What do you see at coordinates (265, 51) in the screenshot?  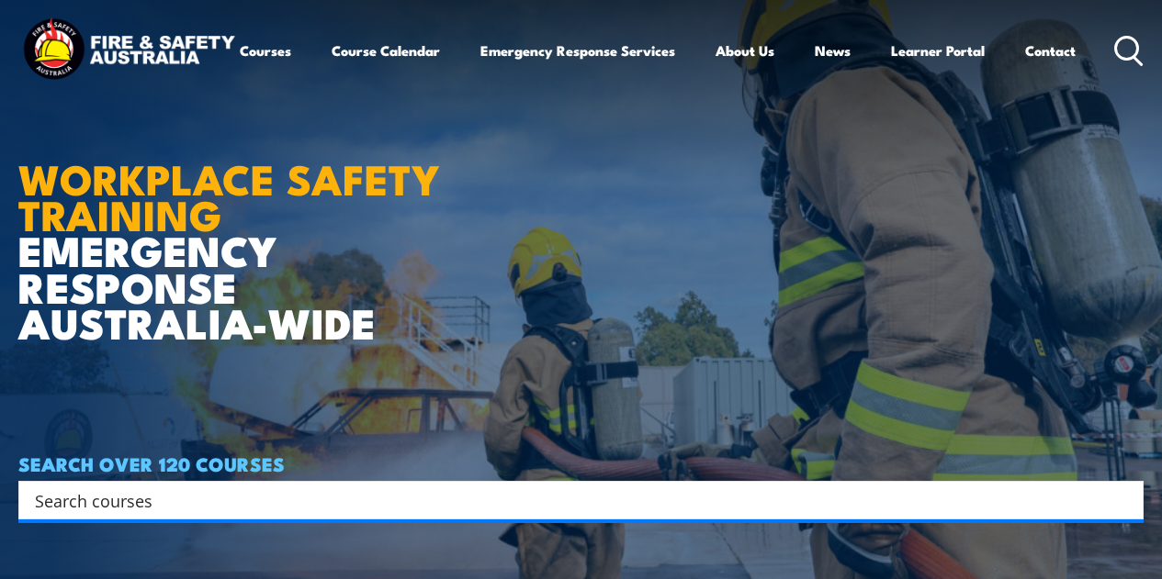 I see `a: Courses` at bounding box center [265, 51].